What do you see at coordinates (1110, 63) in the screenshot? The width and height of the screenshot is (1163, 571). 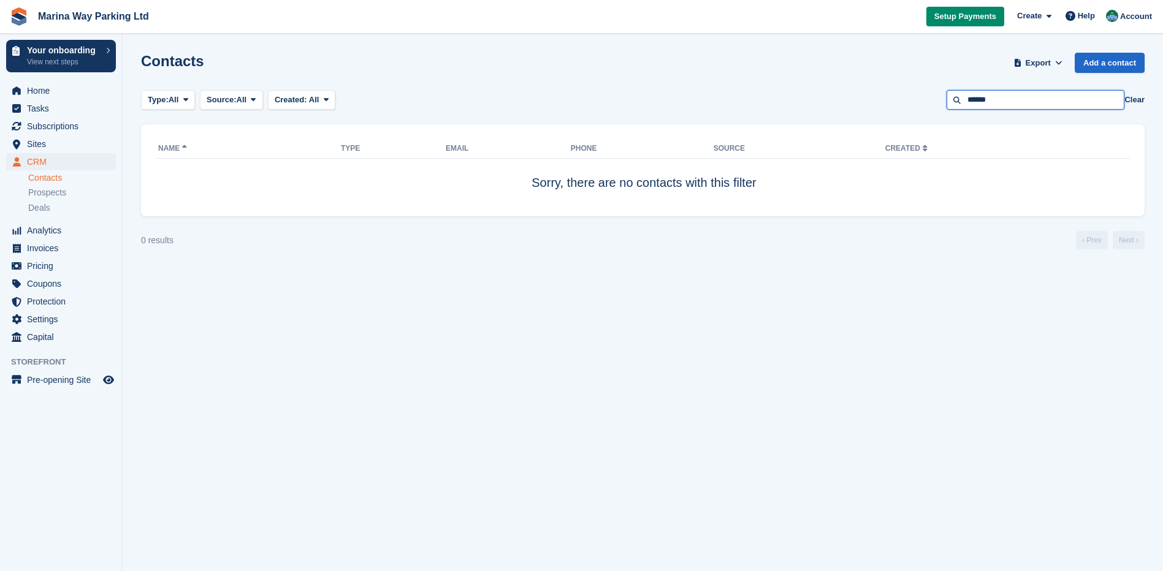 I see `a: Add a contact` at bounding box center [1110, 63].